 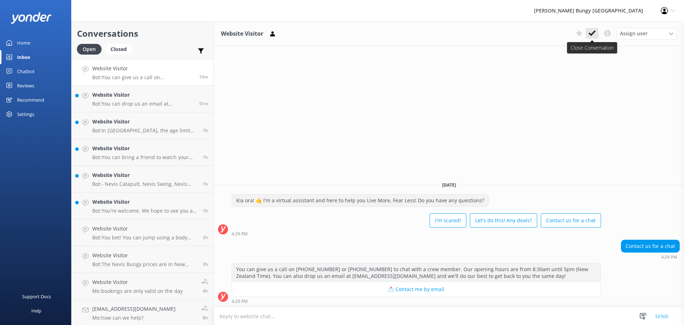 What do you see at coordinates (143, 152) in the screenshot?
I see `a: Website VisitorBot:You can bring a friend to watch your epic jump! Spectator tickets are required...` at bounding box center [143, 152].